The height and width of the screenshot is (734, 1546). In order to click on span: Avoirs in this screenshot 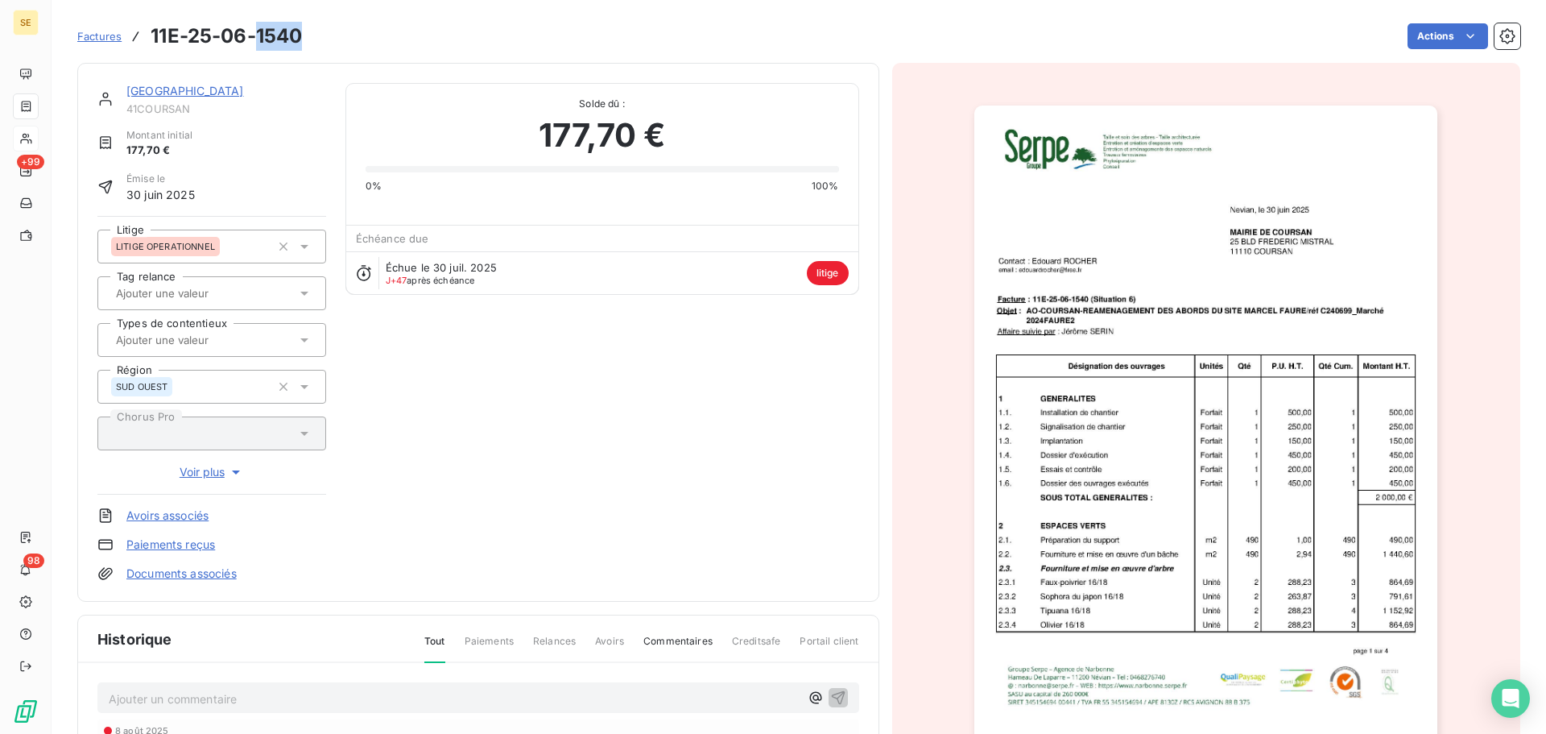, I will do `click(610, 647)`.